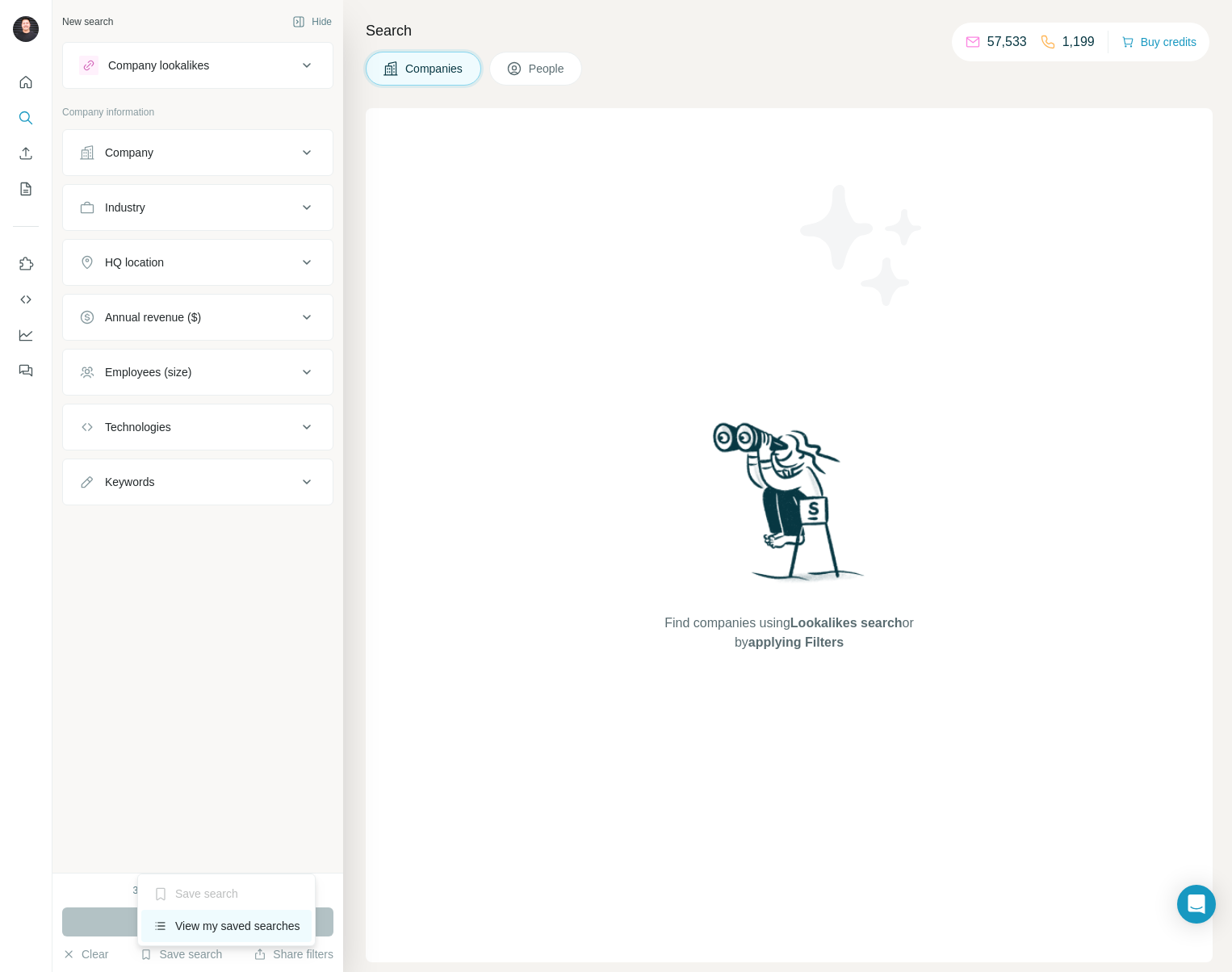  What do you see at coordinates (129, 153) in the screenshot?
I see `div: Company` at bounding box center [129, 153].